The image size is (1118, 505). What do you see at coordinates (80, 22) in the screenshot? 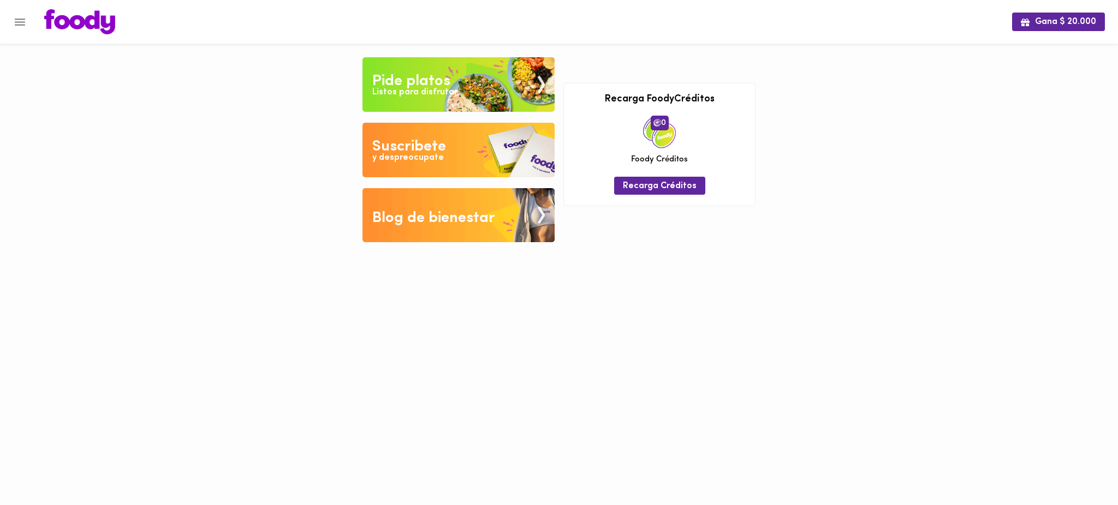
I see `img: logo.png` at bounding box center [80, 22].